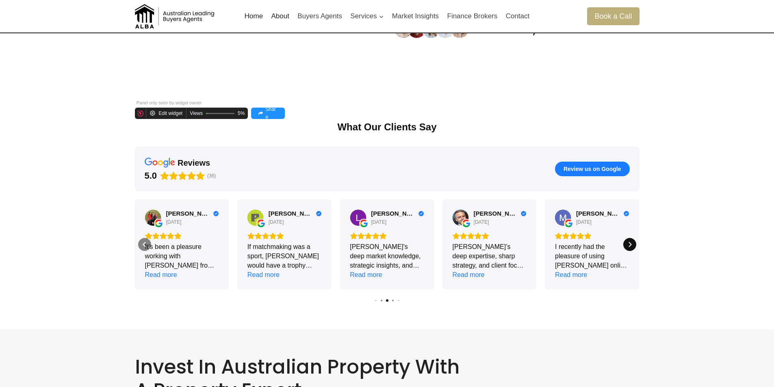 Image resolution: width=774 pixels, height=387 pixels. What do you see at coordinates (387, 245) in the screenshot?
I see `div: Carousel` at bounding box center [387, 245].